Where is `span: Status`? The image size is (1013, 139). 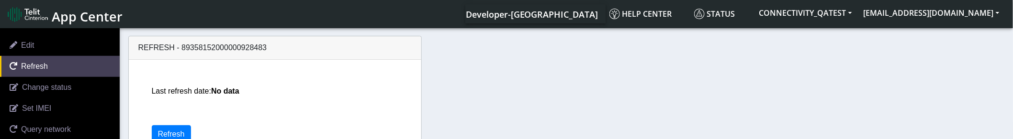
span: Status is located at coordinates (715, 14).